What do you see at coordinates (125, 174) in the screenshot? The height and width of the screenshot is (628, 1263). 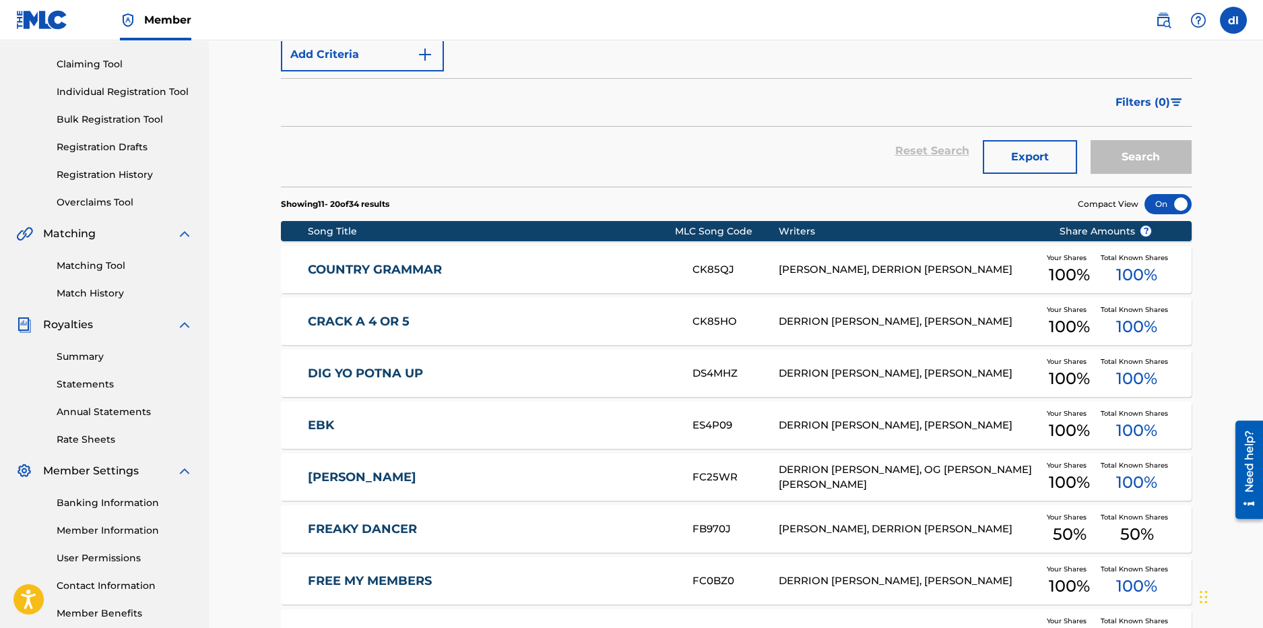 I see `a: Registration History` at bounding box center [125, 174].